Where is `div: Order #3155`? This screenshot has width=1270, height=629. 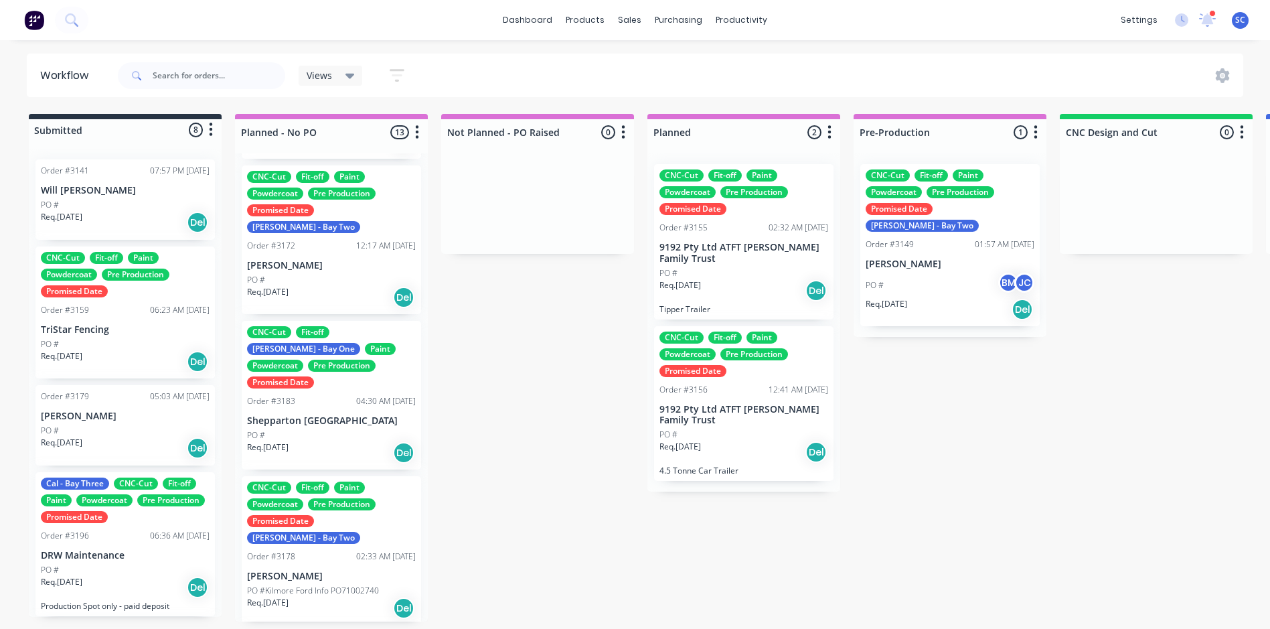 div: Order #3155 is located at coordinates (684, 228).